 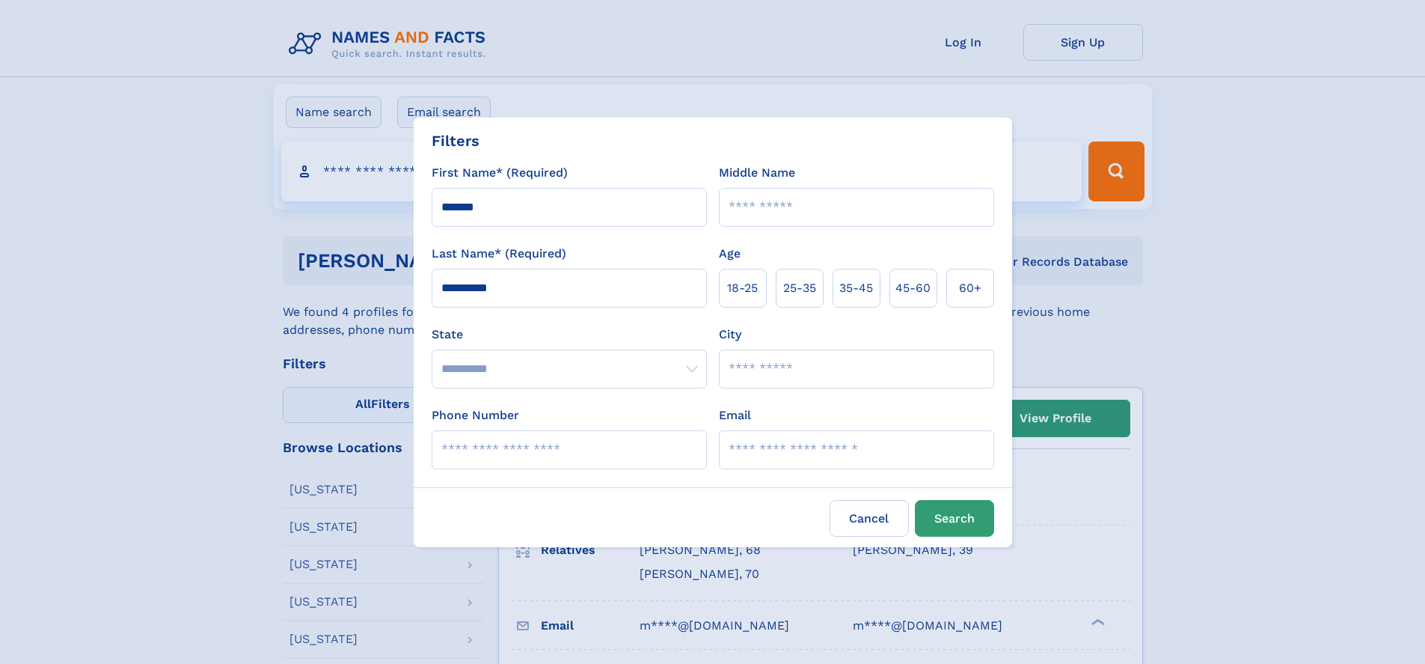 I want to click on span: 25‑35, so click(x=800, y=288).